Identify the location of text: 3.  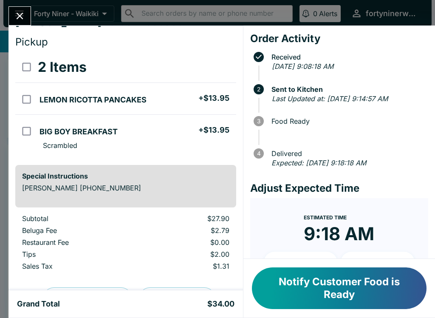
(259, 121).